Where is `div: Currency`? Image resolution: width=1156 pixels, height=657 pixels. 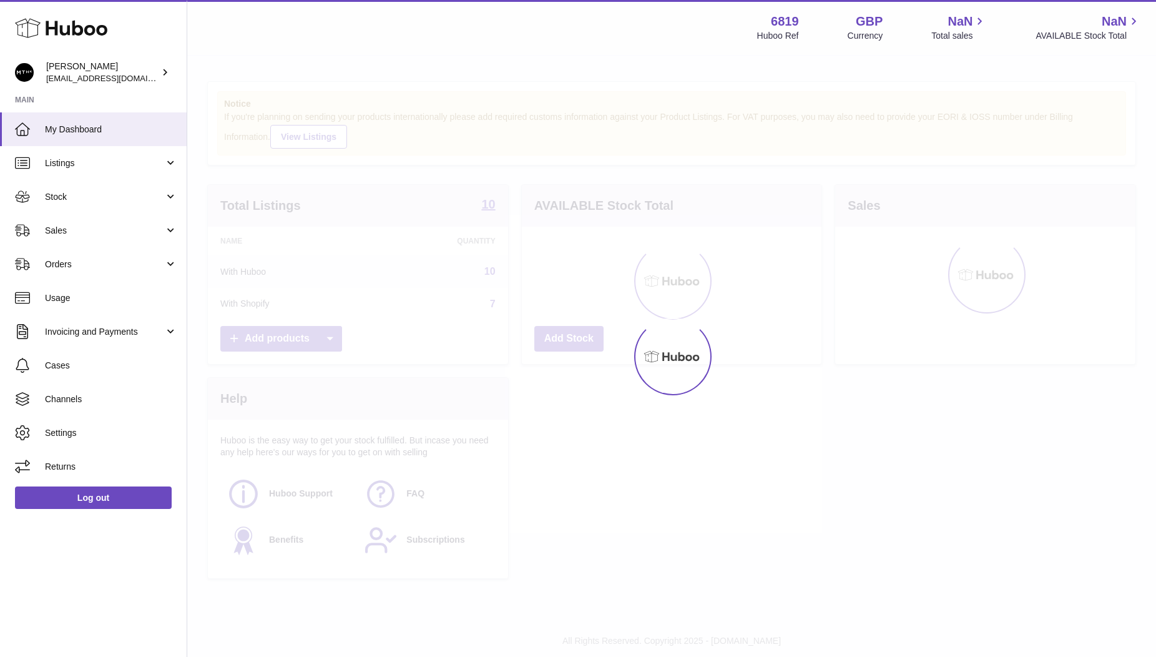
div: Currency is located at coordinates (865, 36).